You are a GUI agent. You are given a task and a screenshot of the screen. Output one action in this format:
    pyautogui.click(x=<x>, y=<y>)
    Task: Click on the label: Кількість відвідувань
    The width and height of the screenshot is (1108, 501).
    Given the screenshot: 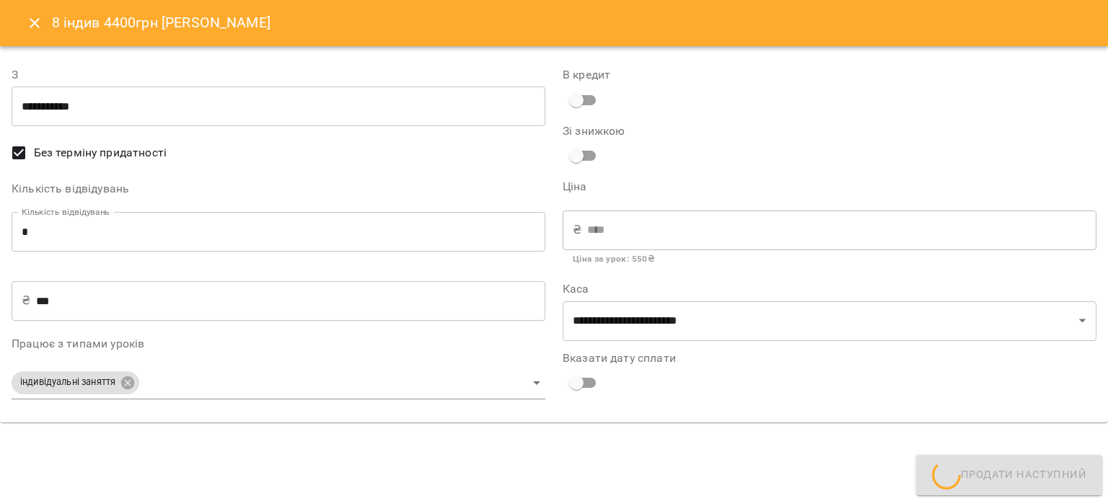 What is the action you would take?
    pyautogui.click(x=278, y=189)
    